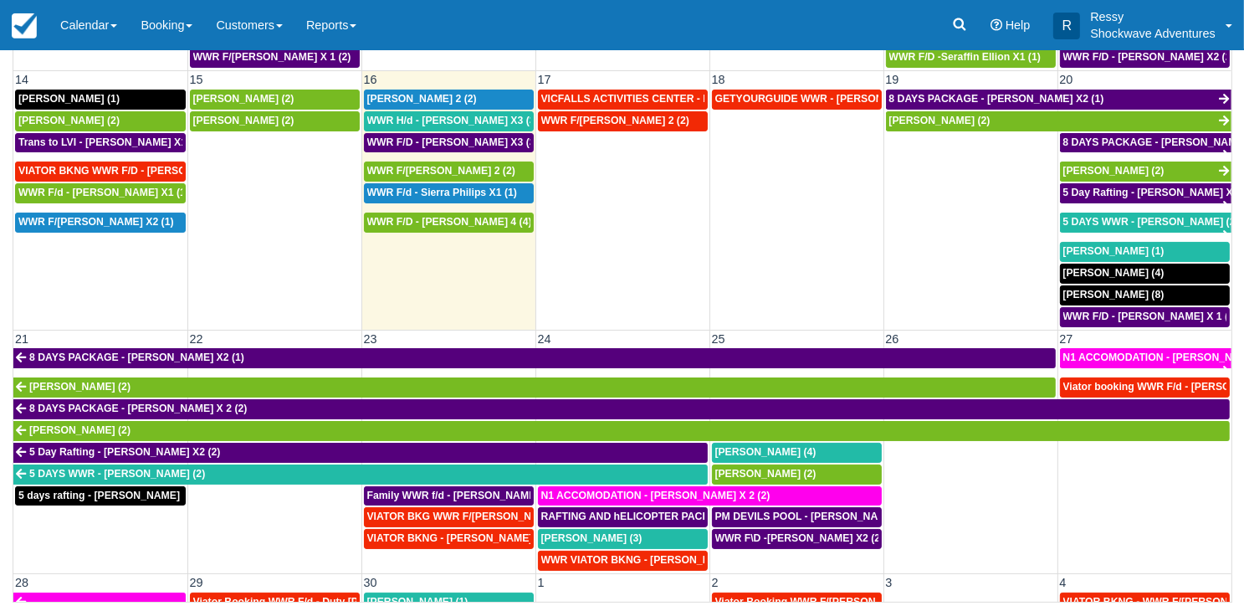 The height and width of the screenshot is (606, 1244). Describe the element at coordinates (1018, 25) in the screenshot. I see `span: Help` at that location.